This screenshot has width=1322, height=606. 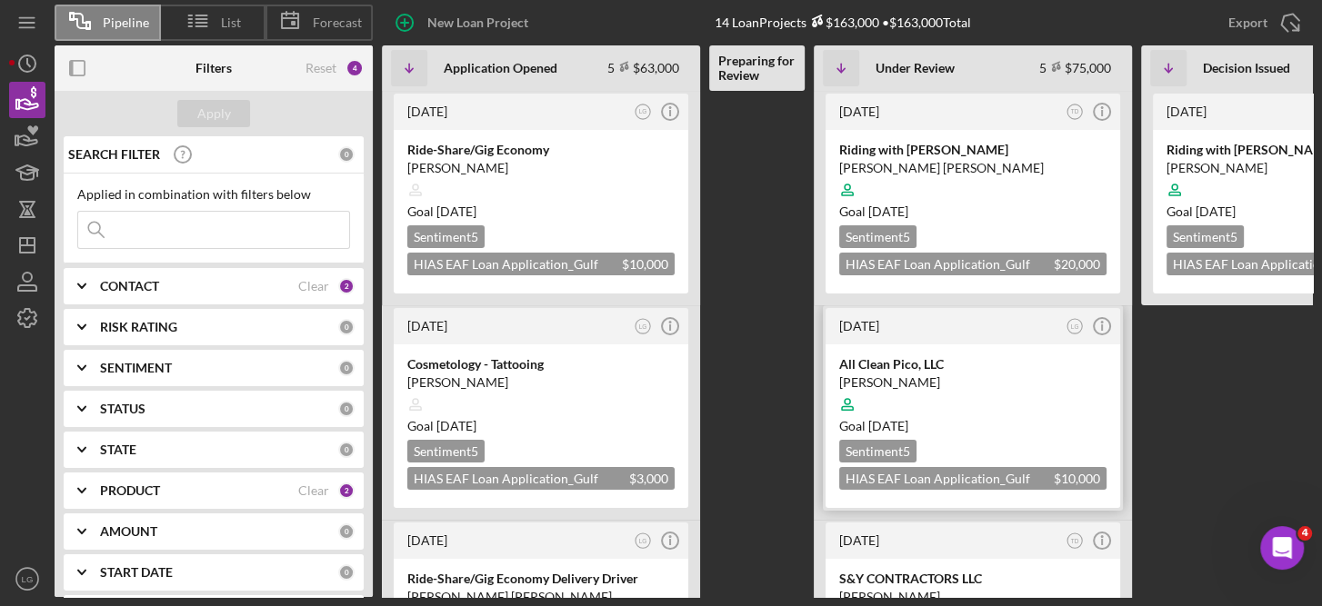 I want to click on b: Under Review, so click(x=914, y=68).